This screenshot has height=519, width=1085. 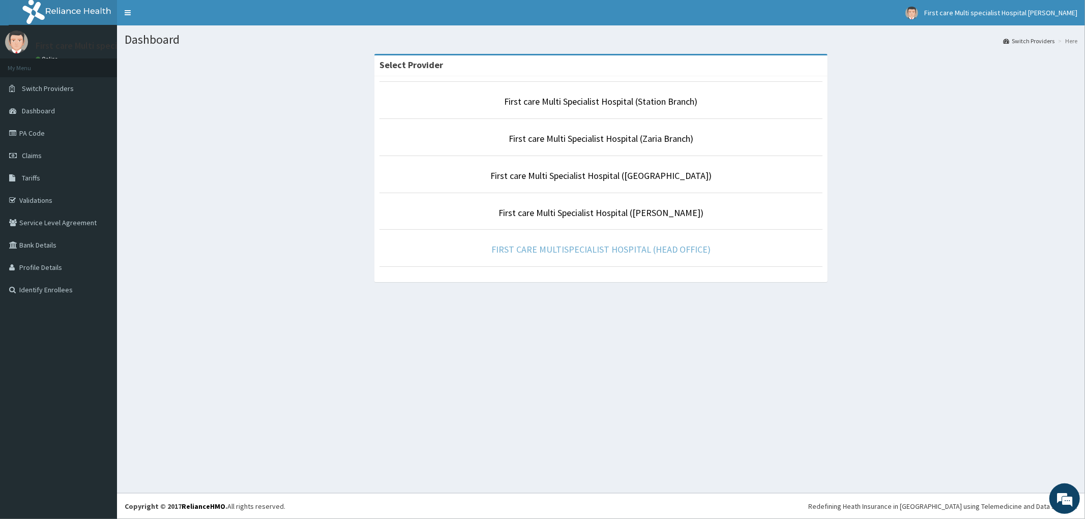 I want to click on a: First care Multi Specialist Hospital (Station Branch), so click(x=601, y=101).